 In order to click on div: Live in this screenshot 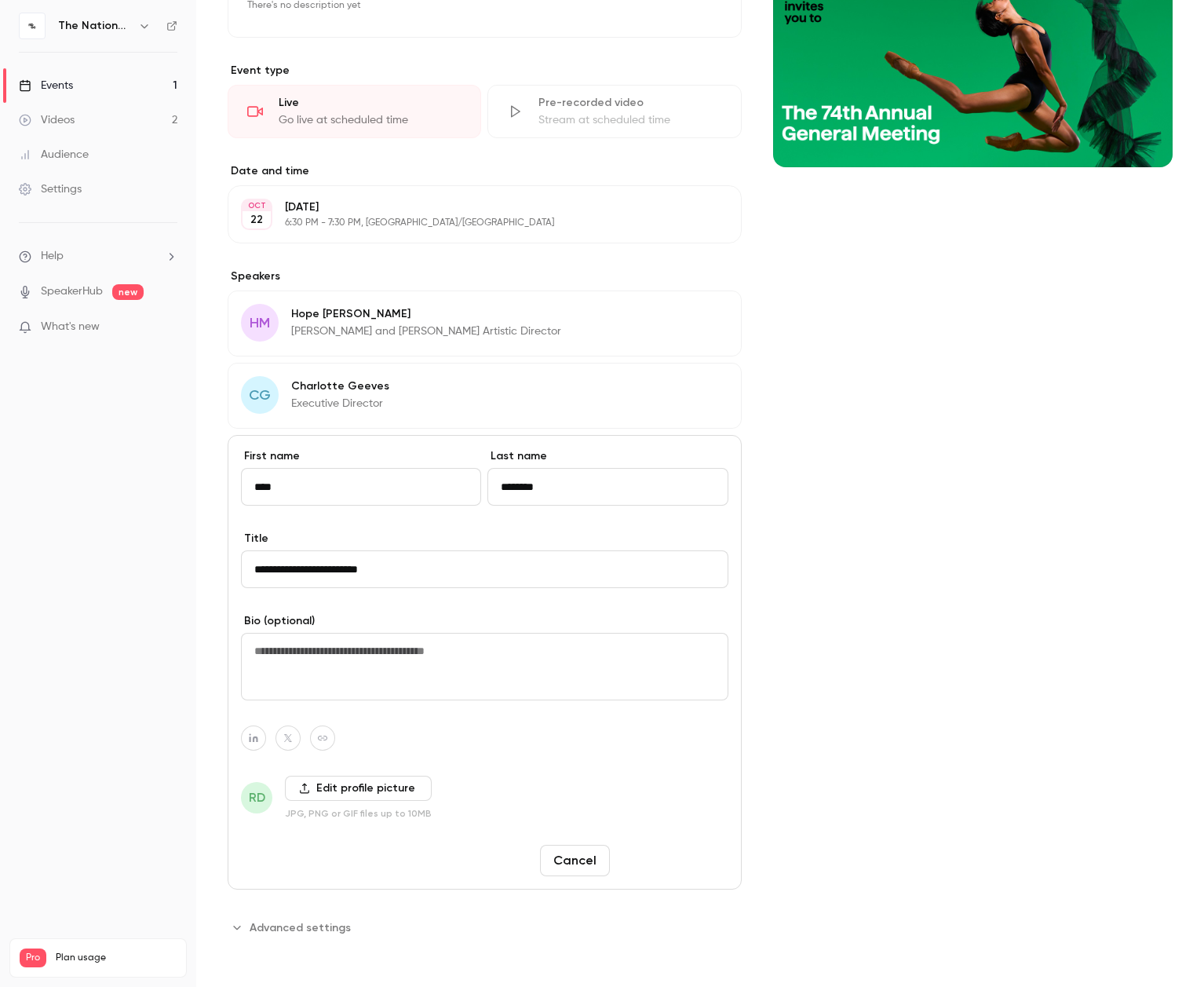, I will do `click(370, 103)`.